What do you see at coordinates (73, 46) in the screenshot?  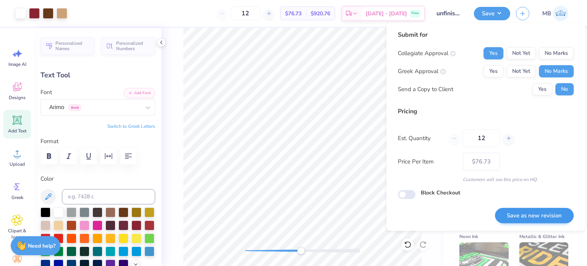 I see `span: Personalized Names` at bounding box center [73, 46].